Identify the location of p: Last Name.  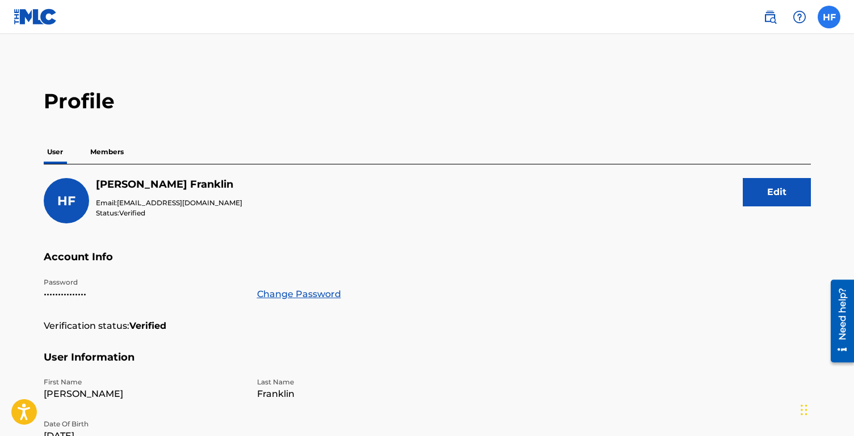
(357, 382).